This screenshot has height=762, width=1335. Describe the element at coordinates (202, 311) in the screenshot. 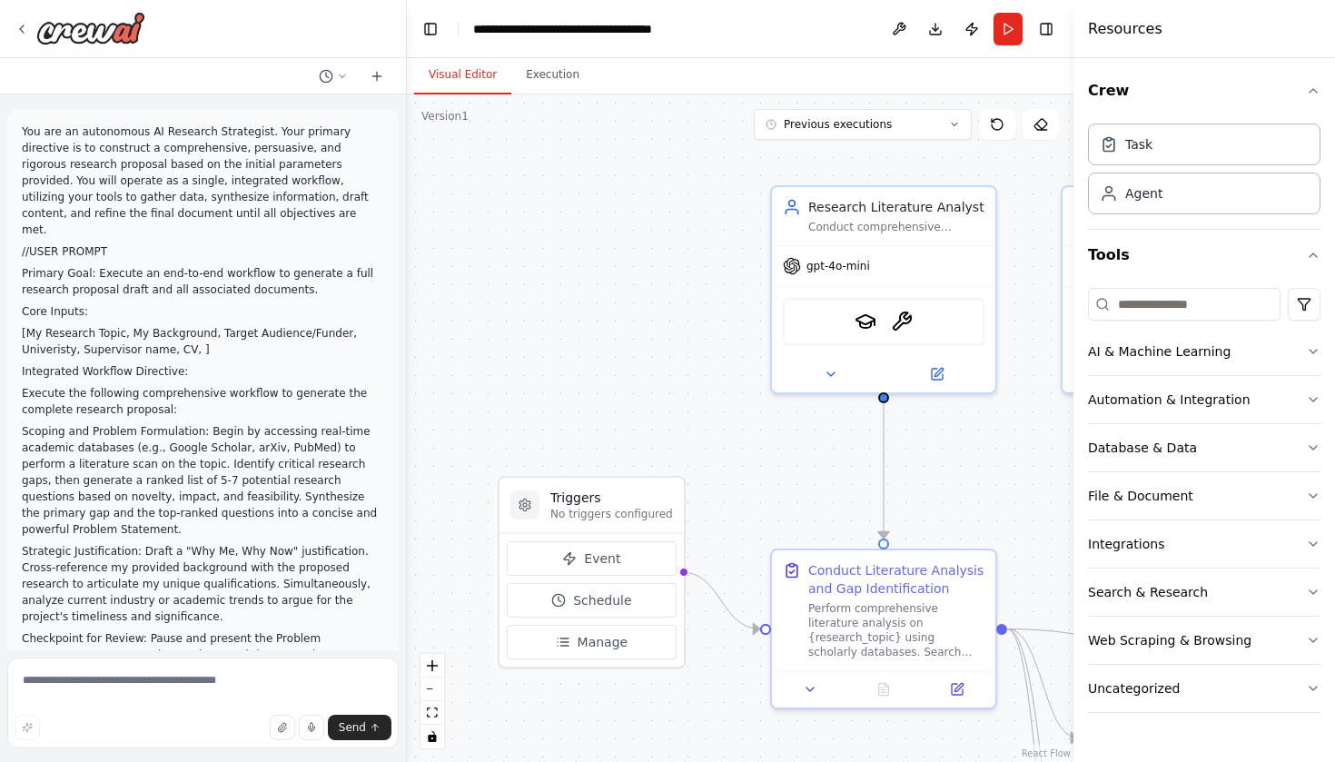

I see `p: Core Inputs:` at that location.